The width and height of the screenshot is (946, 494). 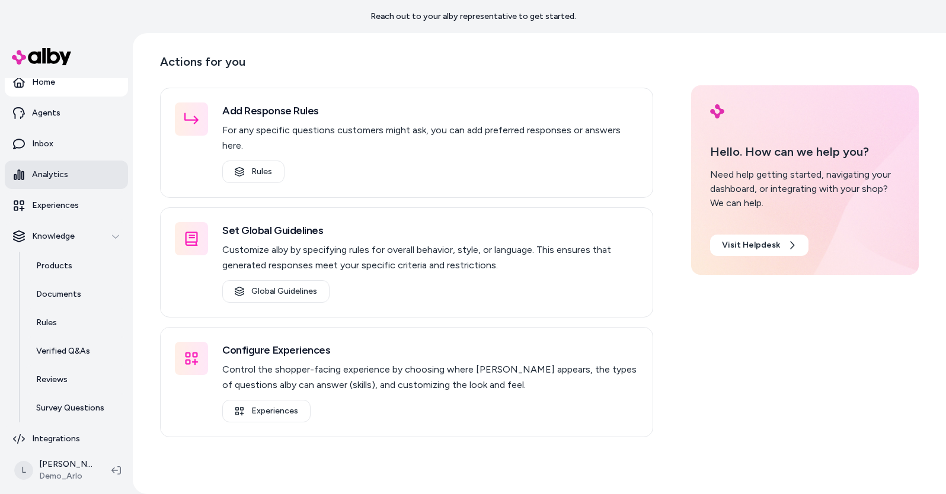 What do you see at coordinates (276, 292) in the screenshot?
I see `a: Global Guidelines` at bounding box center [276, 292].